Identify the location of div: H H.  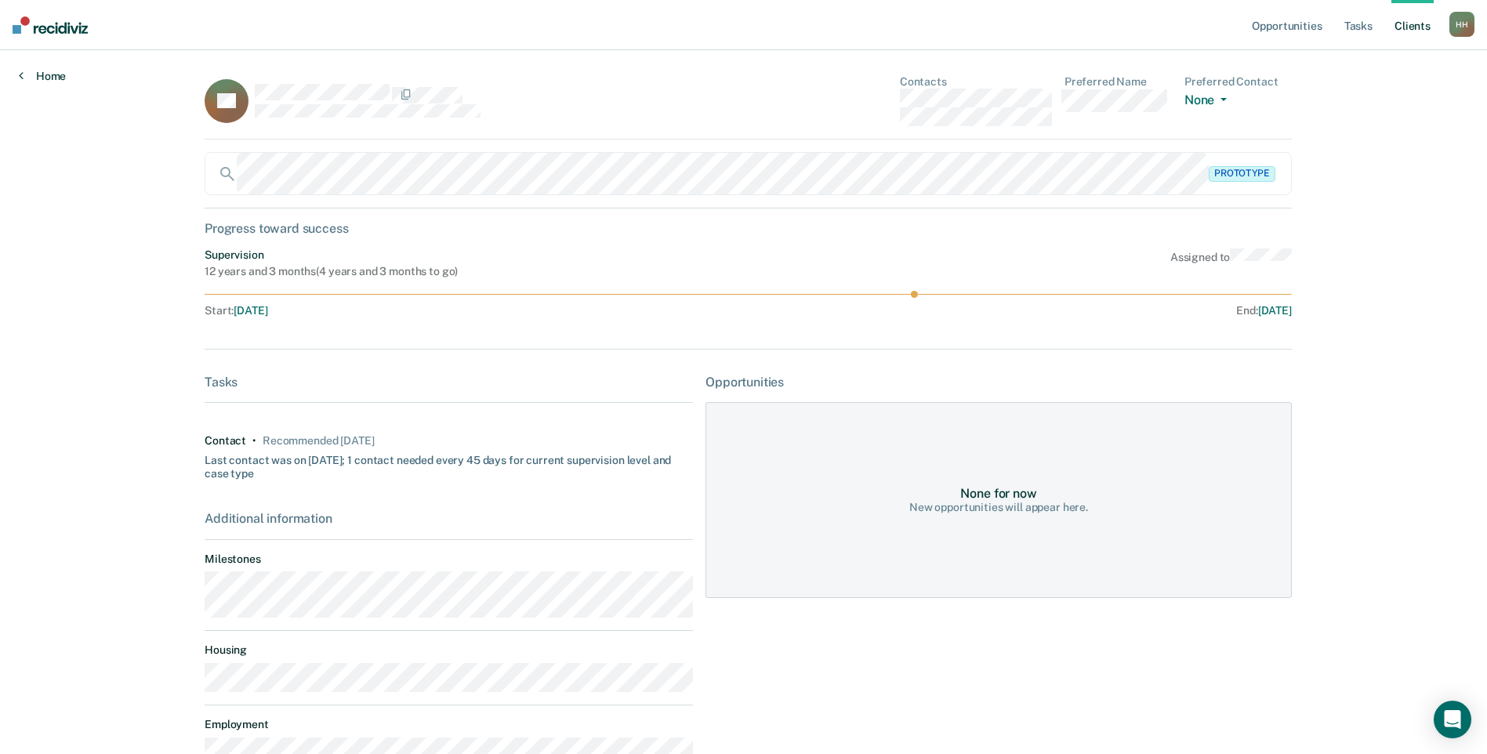
(1462, 24).